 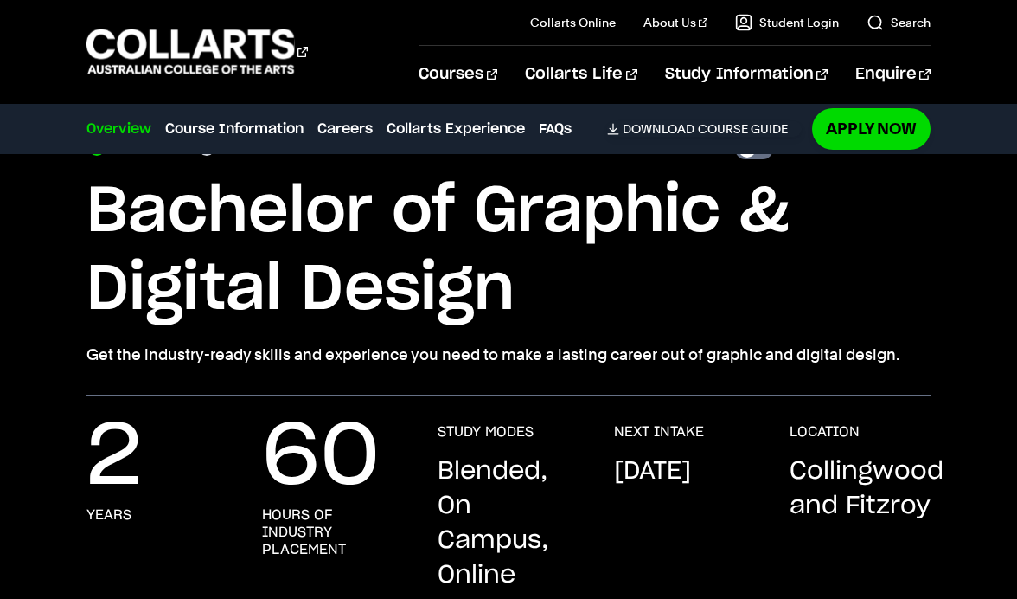 I want to click on p: Blended, On Campus, Online, so click(x=508, y=523).